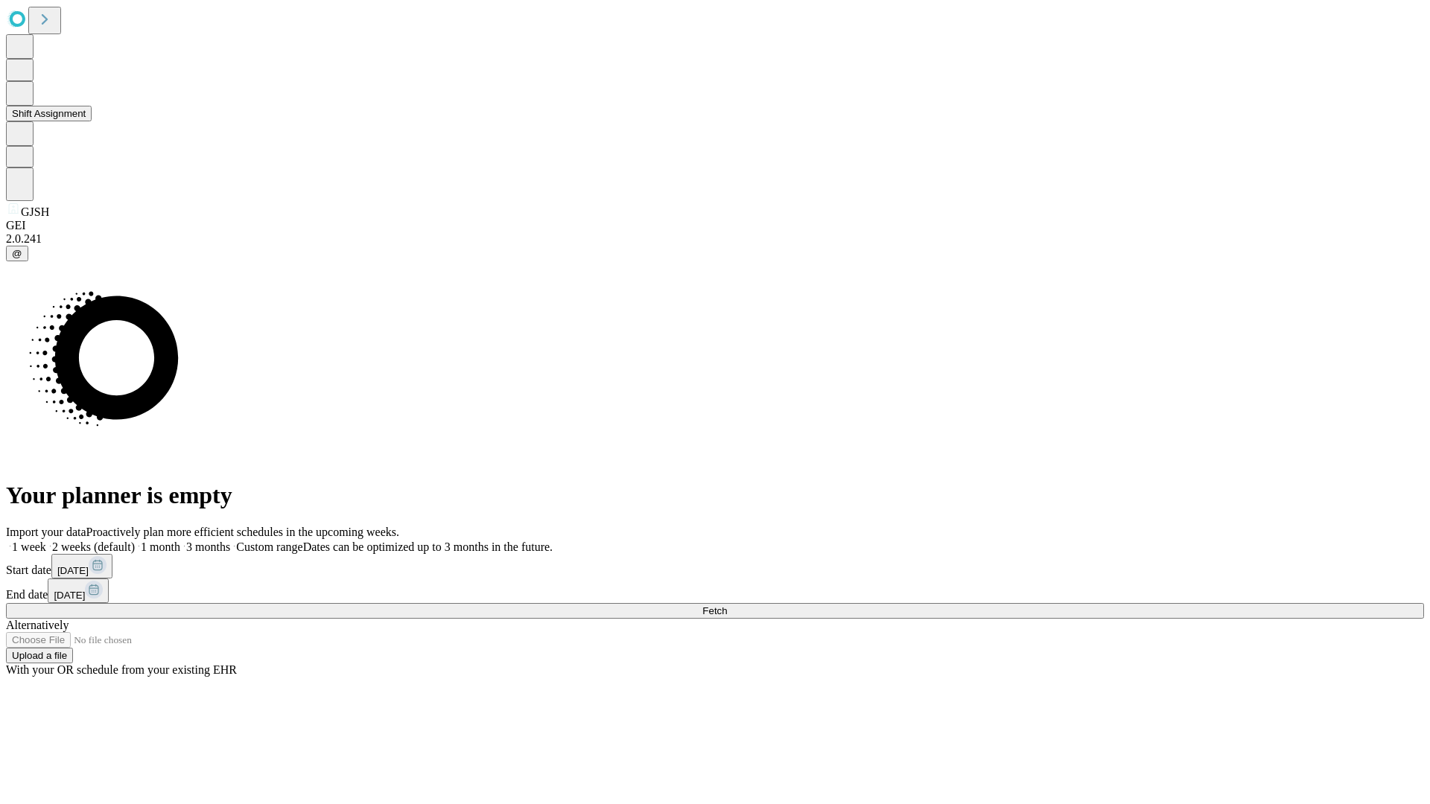 The image size is (1430, 804). I want to click on span: 3 months, so click(208, 547).